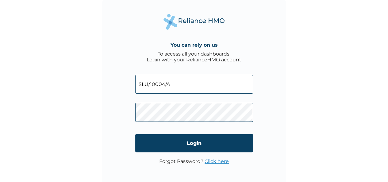 This screenshot has height=182, width=388. What do you see at coordinates (194, 57) in the screenshot?
I see `div: To access all your dashboards, Login with your RelianceHMO account` at bounding box center [194, 57].